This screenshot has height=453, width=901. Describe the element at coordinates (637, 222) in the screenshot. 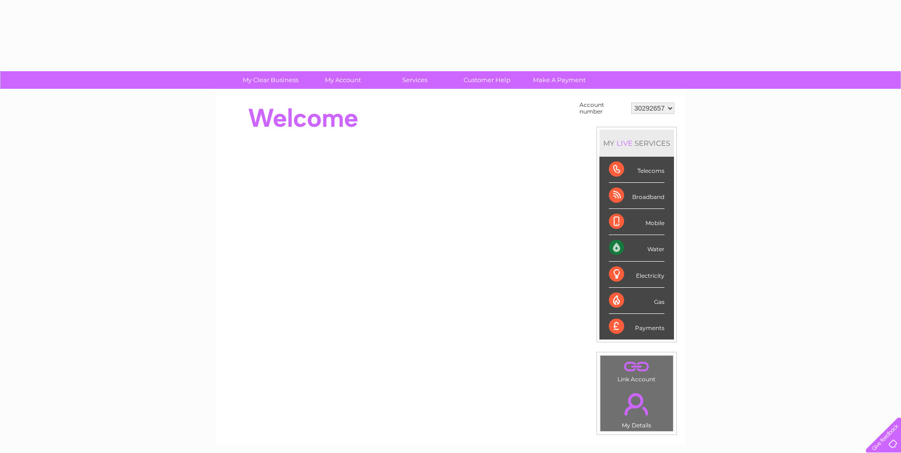

I see `div: Mobile` at that location.